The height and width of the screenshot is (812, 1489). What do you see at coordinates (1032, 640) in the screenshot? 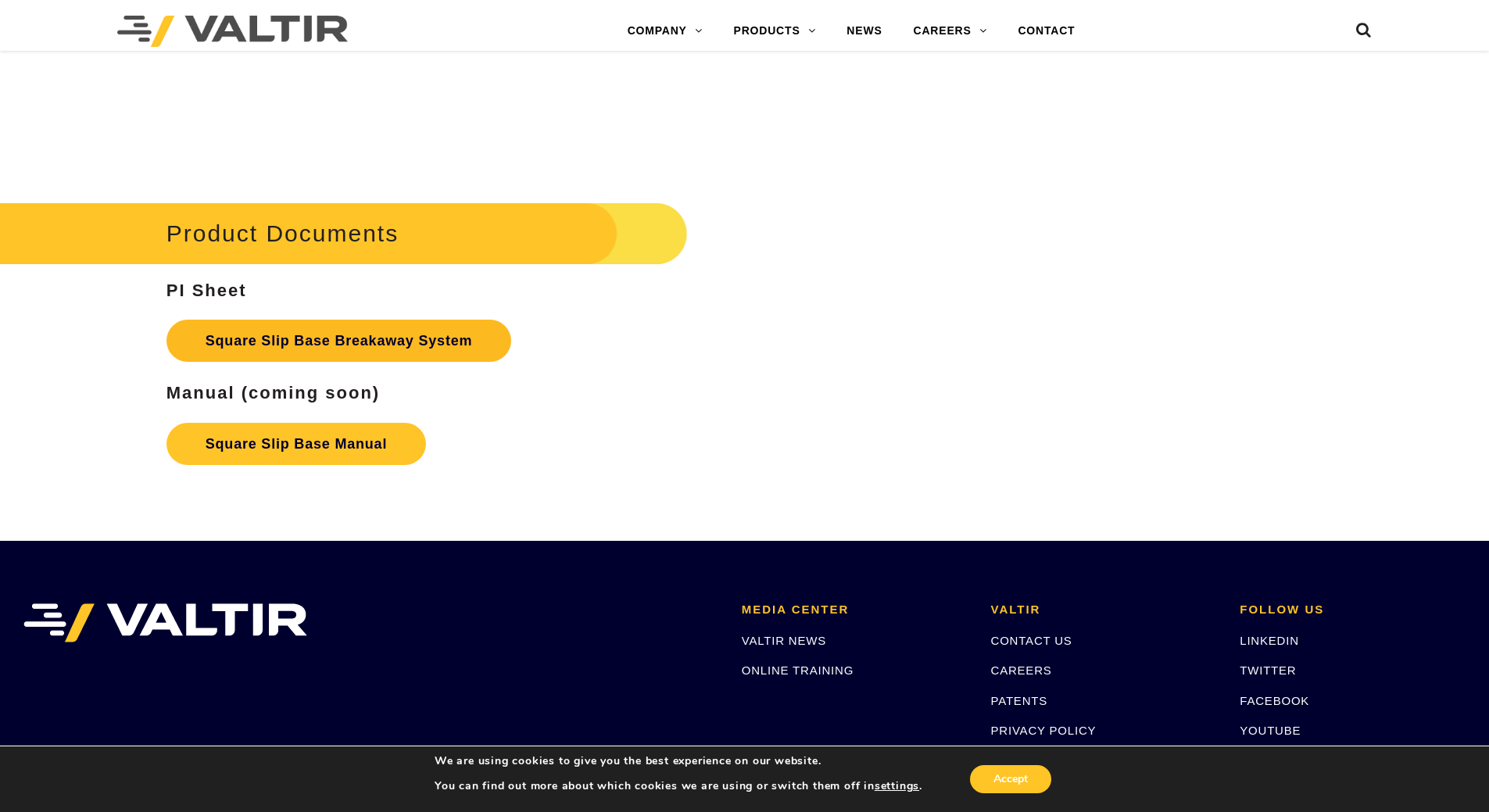
I see `a: CONTACT US` at bounding box center [1032, 640].